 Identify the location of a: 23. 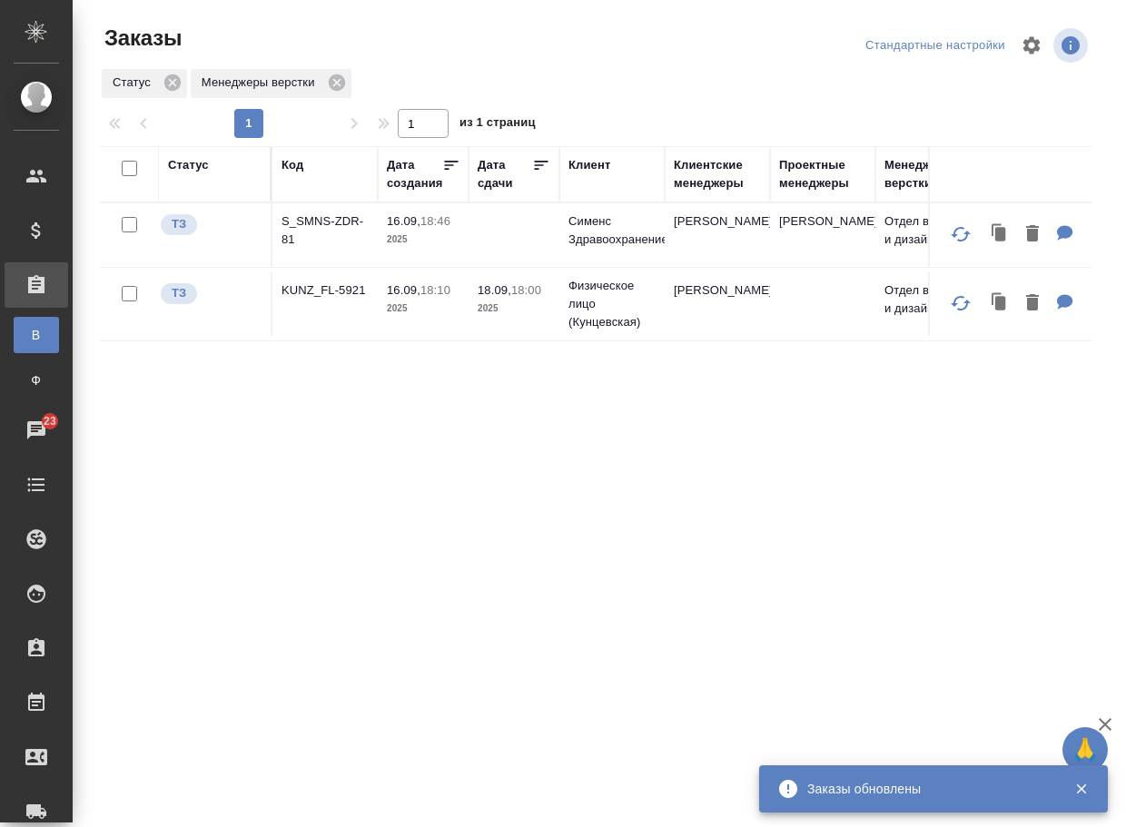
(36, 431).